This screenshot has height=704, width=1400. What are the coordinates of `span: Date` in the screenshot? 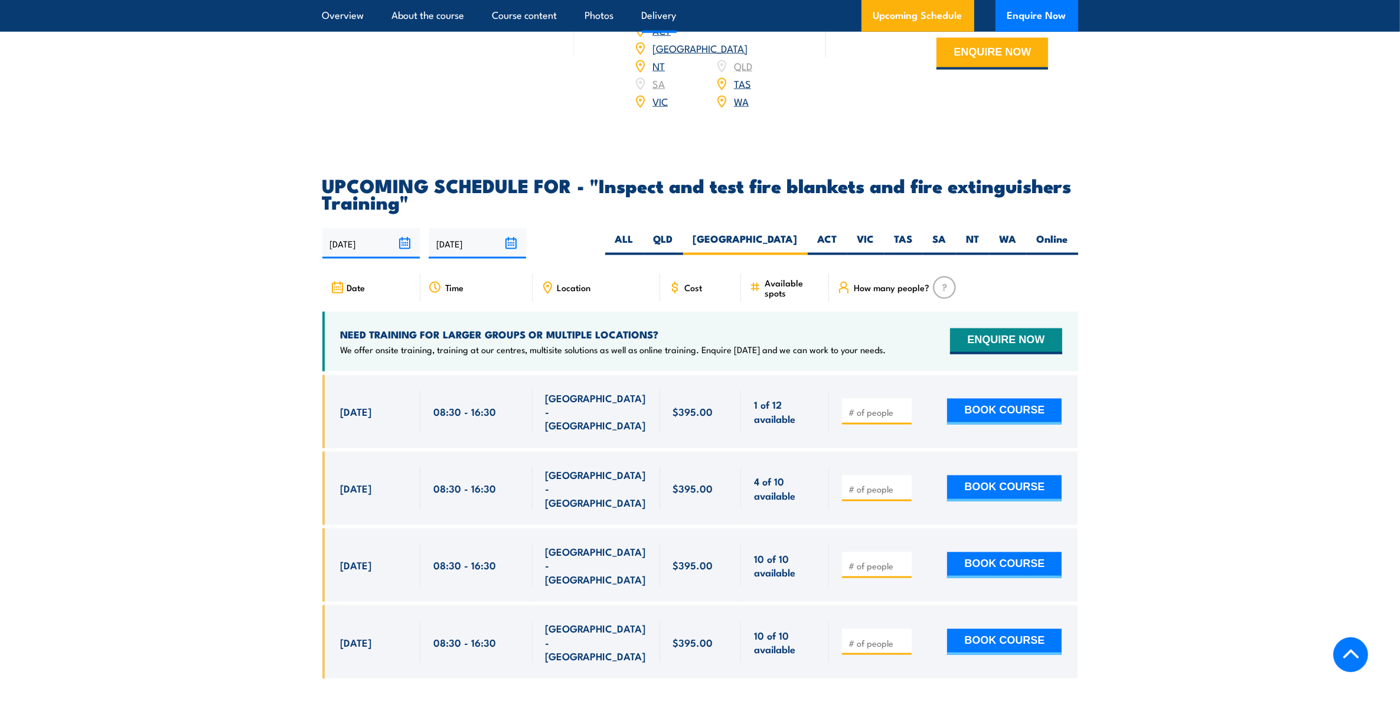 It's located at (356, 287).